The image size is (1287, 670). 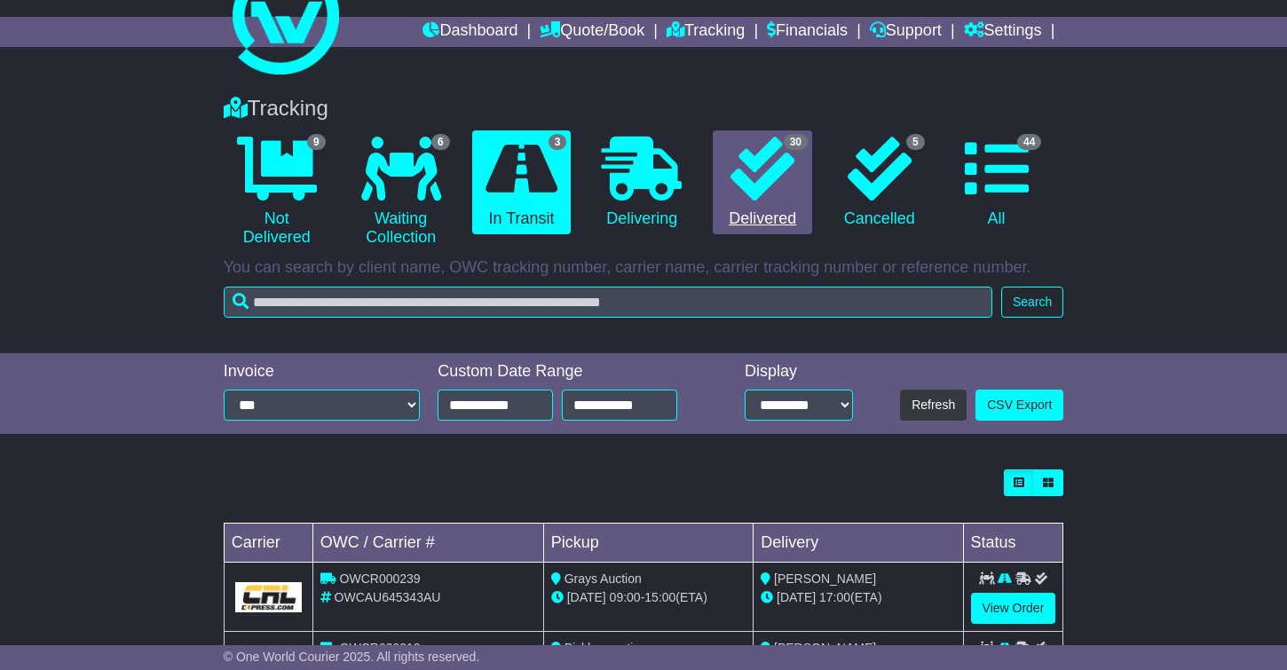 I want to click on a: Quote/Book, so click(x=592, y=32).